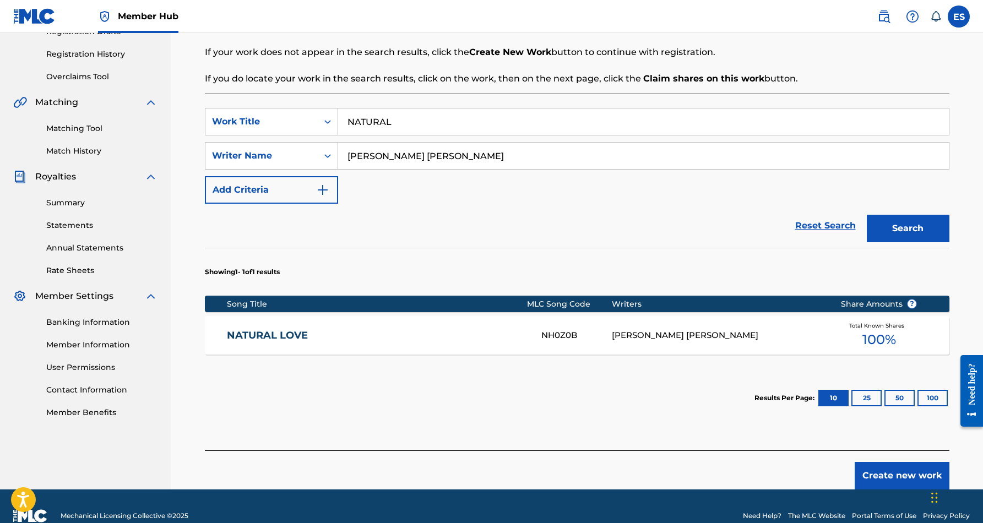 The height and width of the screenshot is (523, 983). Describe the element at coordinates (377, 304) in the screenshot. I see `div: Song Title` at that location.